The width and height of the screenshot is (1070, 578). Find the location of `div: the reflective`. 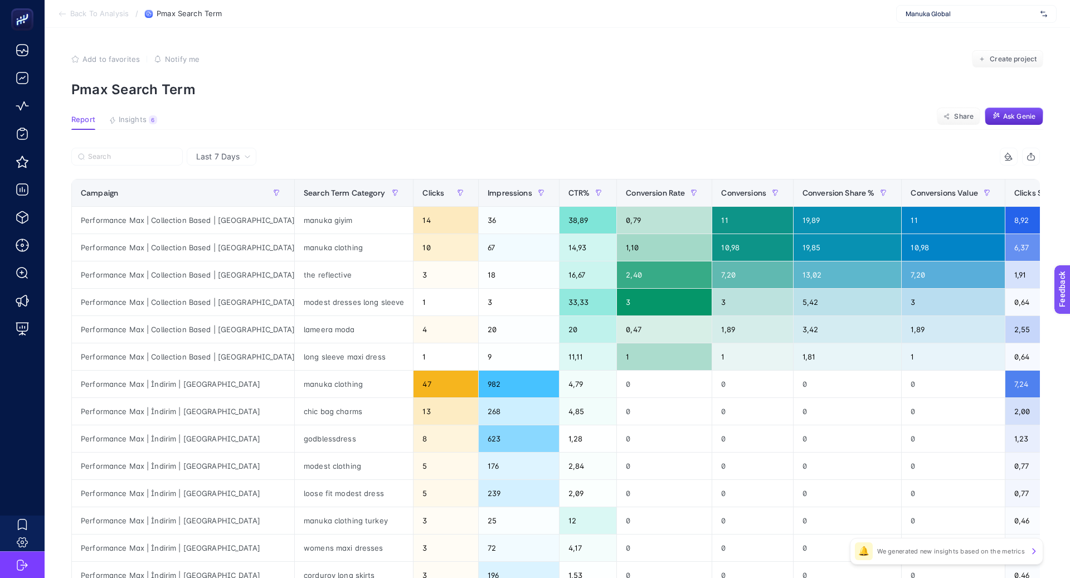

div: the reflective is located at coordinates (354, 275).